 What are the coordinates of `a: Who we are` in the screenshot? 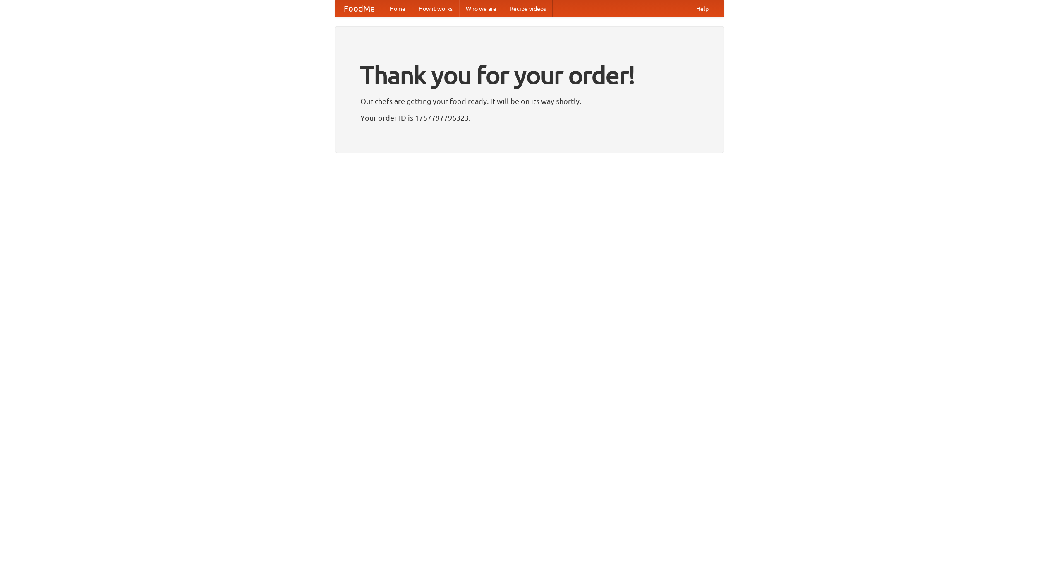 It's located at (481, 9).